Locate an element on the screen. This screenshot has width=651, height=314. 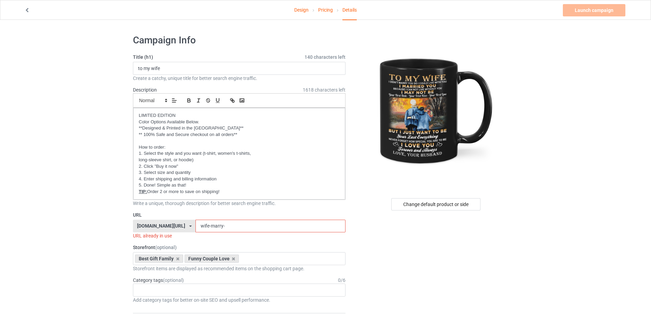
div: 0 / 6 is located at coordinates (342, 280).